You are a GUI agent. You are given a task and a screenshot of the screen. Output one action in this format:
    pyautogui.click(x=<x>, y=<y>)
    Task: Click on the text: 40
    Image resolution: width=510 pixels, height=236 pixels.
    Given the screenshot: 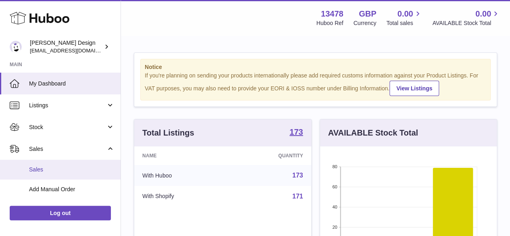 What is the action you would take?
    pyautogui.click(x=335, y=207)
    